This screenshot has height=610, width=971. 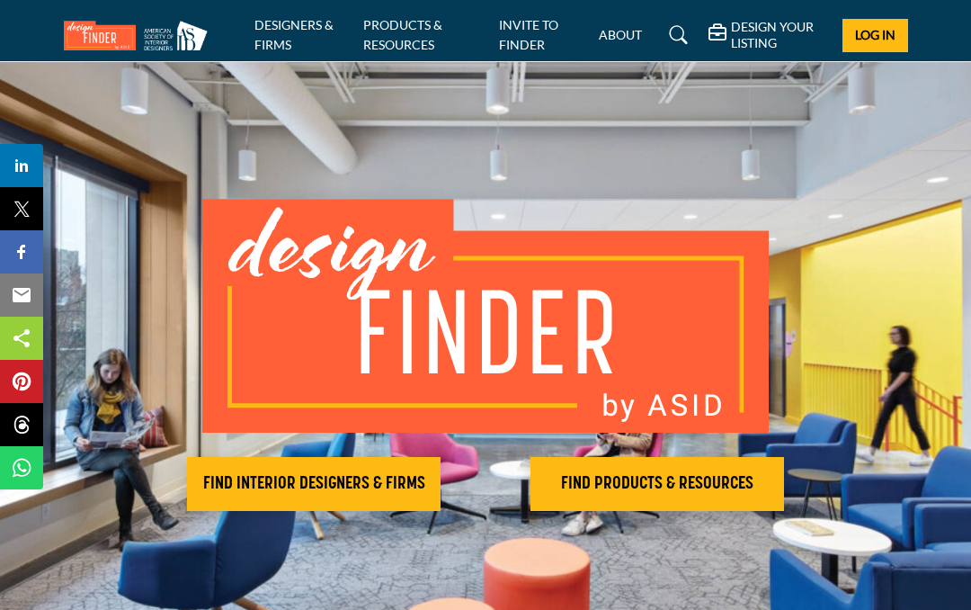 What do you see at coordinates (486, 316) in the screenshot?
I see `img: image` at bounding box center [486, 316].